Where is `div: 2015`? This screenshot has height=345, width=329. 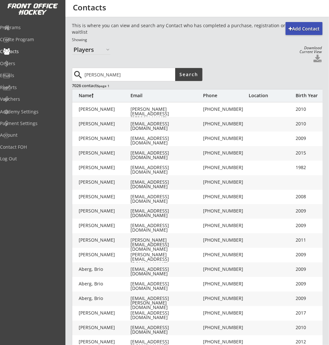
div: 2015 is located at coordinates (309, 153).